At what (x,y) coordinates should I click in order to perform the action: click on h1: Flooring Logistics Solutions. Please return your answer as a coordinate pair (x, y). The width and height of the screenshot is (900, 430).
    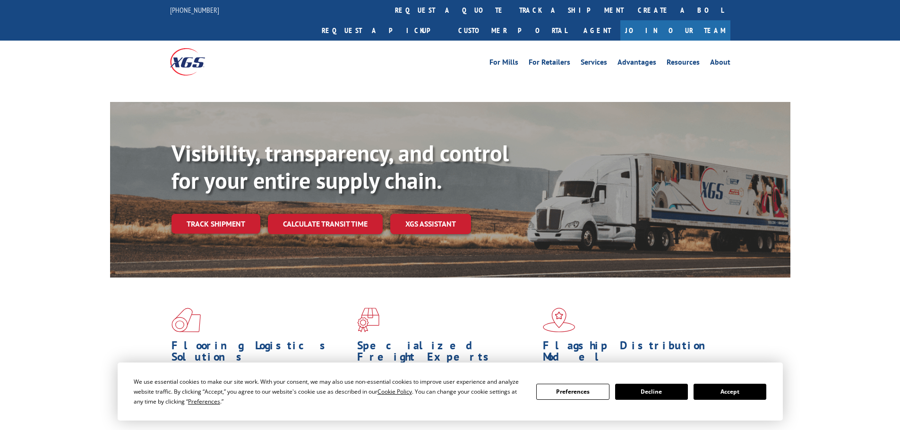
    Looking at the image, I should click on (261, 354).